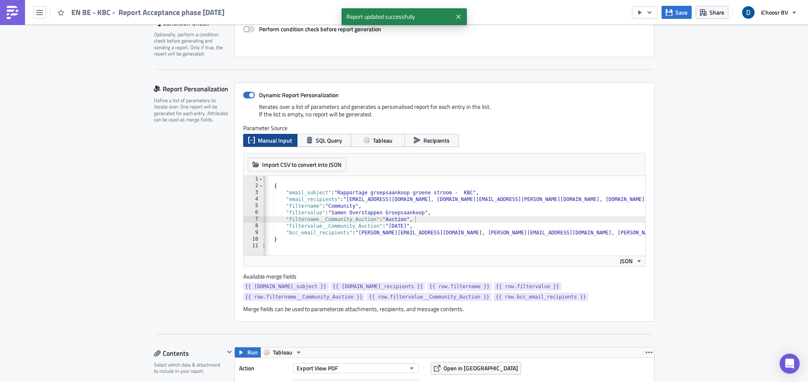 The image size is (808, 382). What do you see at coordinates (541, 297) in the screenshot?
I see `a: {{ row.bcc_email_recipients }}` at bounding box center [541, 297].